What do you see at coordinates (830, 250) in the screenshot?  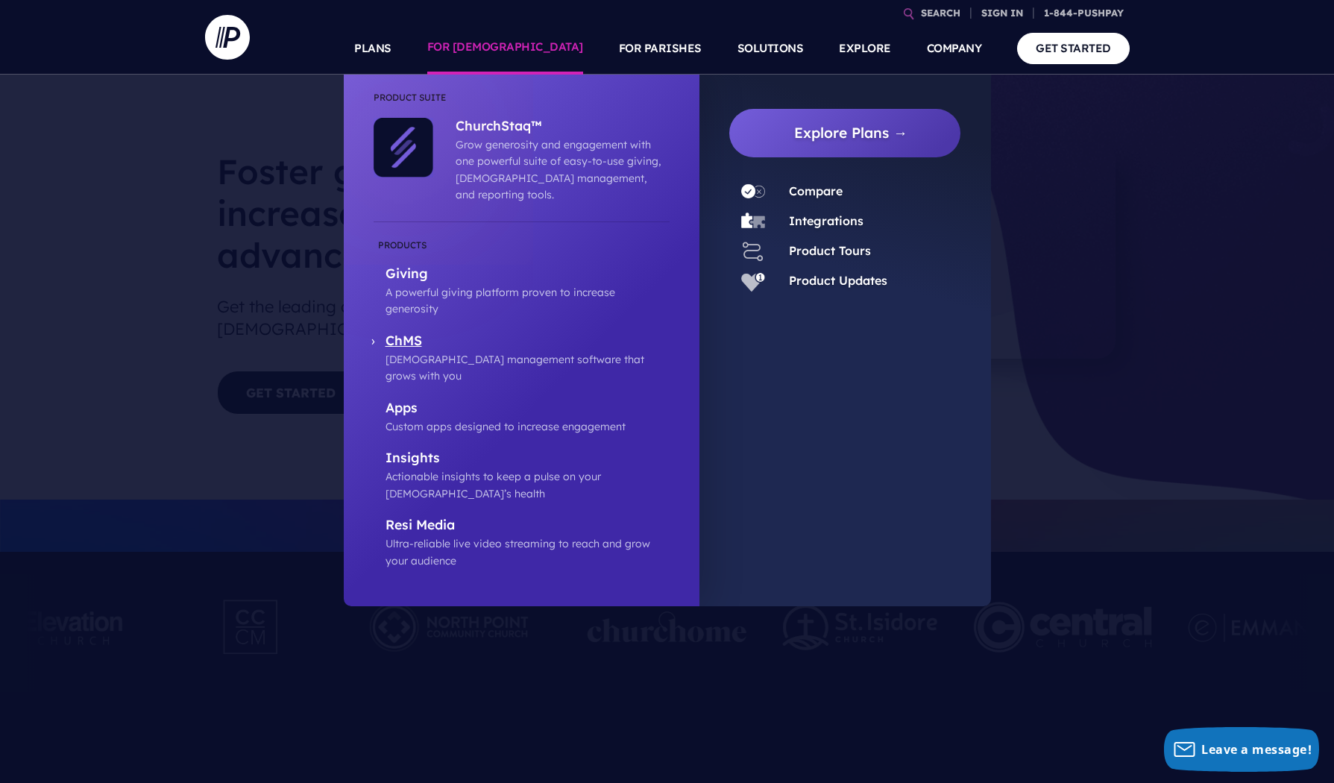 I see `a: Product Tours` at bounding box center [830, 250].